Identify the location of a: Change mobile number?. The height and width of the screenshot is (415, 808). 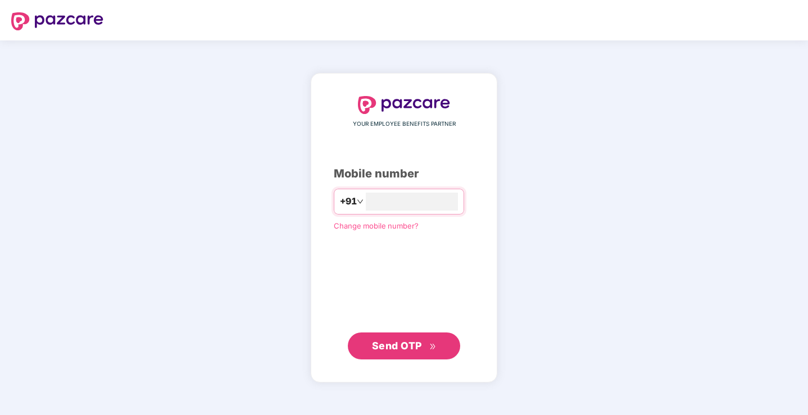
(376, 226).